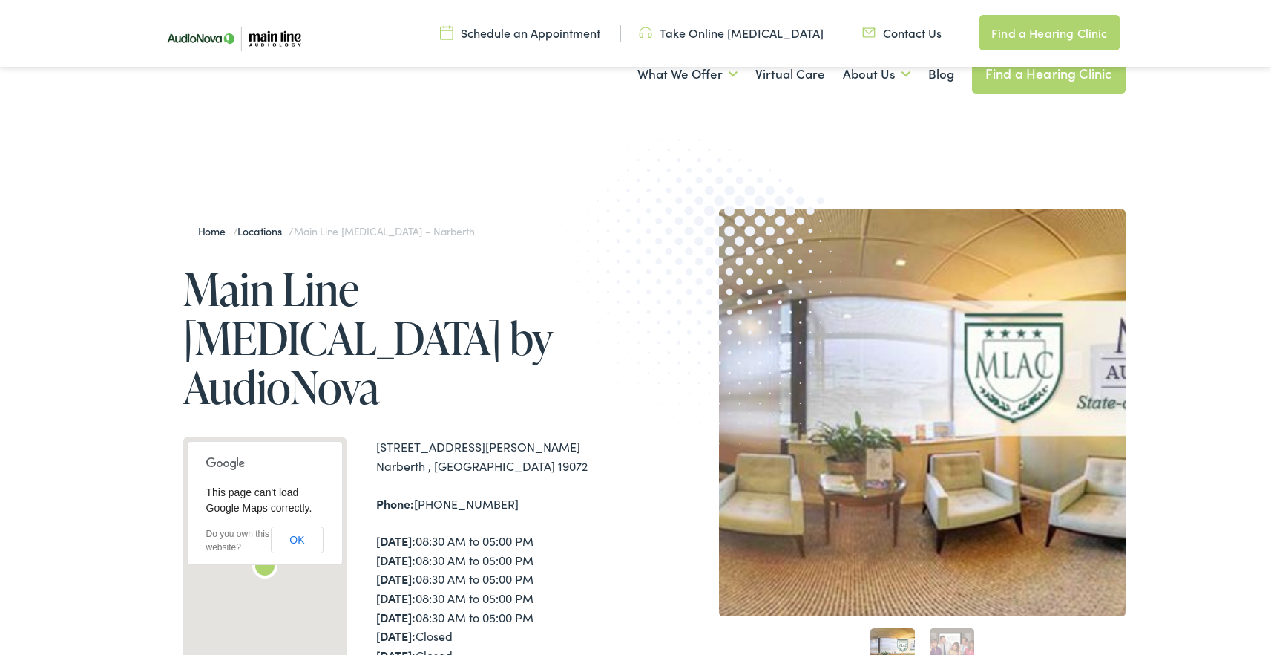 The image size is (1271, 655). What do you see at coordinates (297, 540) in the screenshot?
I see `button: OK` at bounding box center [297, 540].